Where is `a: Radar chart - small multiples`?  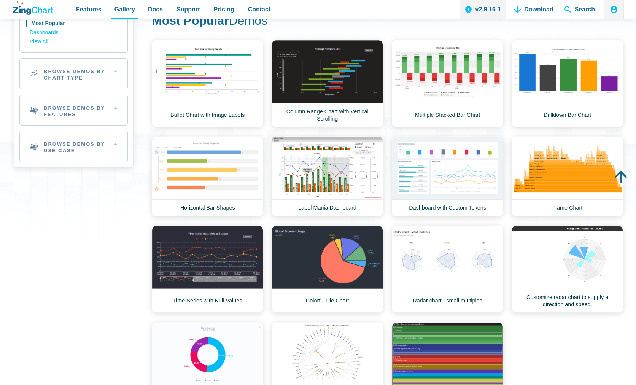 a: Radar chart - small multiples is located at coordinates (447, 269).